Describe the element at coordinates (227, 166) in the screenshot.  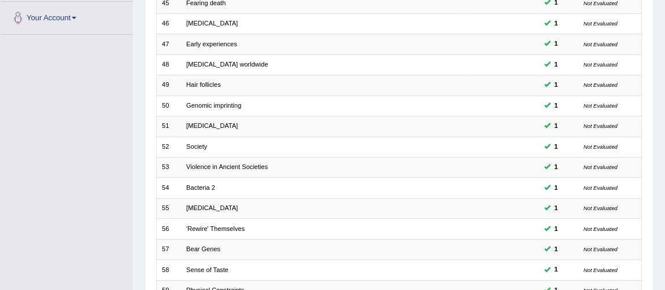
I see `a: Violence in Ancient Societies` at that location.